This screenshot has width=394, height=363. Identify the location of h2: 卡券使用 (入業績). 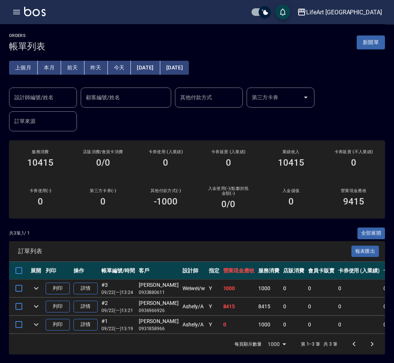
(165, 152).